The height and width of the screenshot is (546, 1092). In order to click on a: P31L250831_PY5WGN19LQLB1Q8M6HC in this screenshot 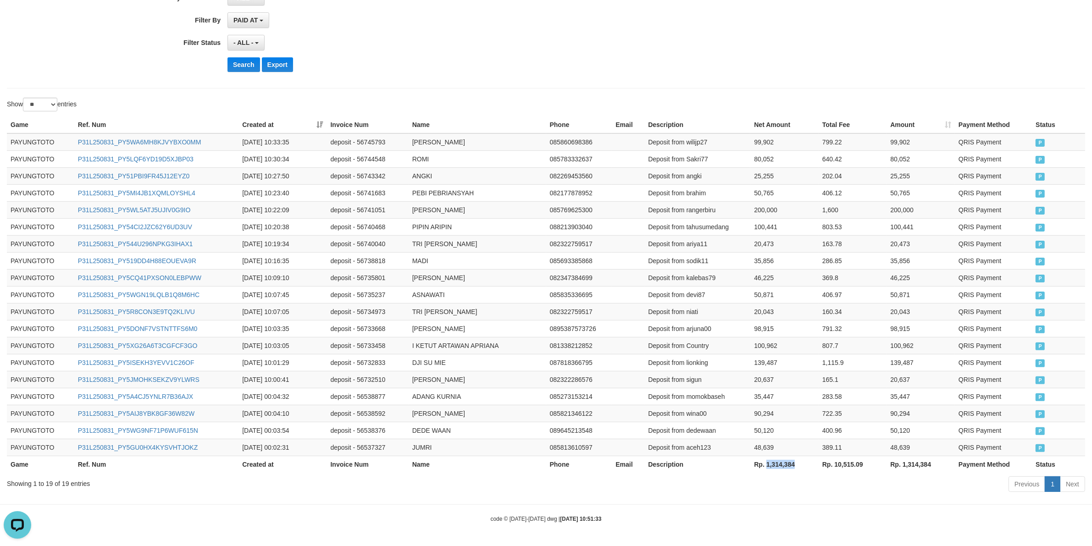, I will do `click(138, 295)`.